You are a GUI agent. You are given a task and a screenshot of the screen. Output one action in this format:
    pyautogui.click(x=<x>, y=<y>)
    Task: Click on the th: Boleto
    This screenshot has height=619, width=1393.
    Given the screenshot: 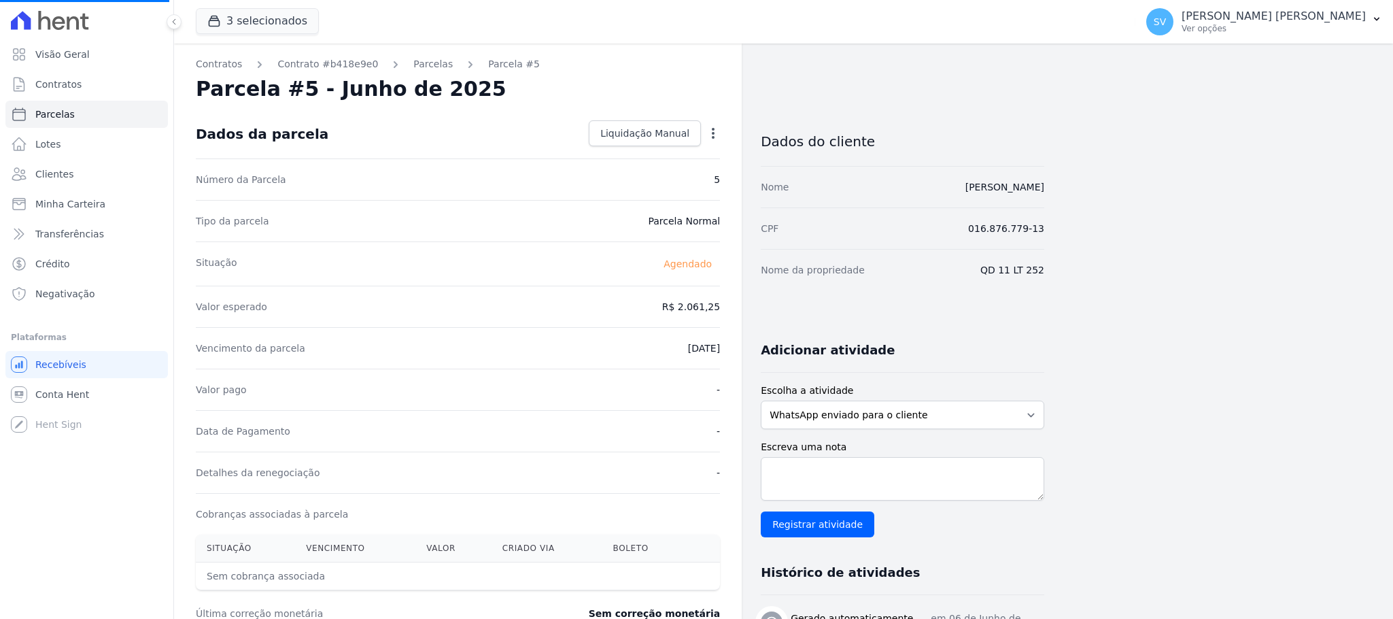 What is the action you would take?
    pyautogui.click(x=645, y=548)
    